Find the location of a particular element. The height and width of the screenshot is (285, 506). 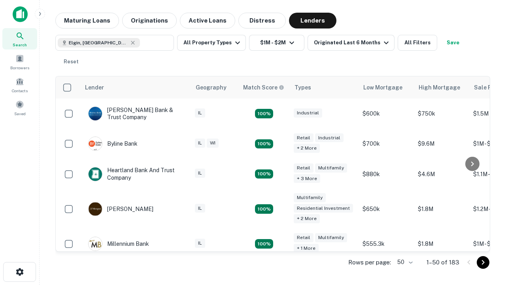

div: Chat Widget is located at coordinates (486, 240).